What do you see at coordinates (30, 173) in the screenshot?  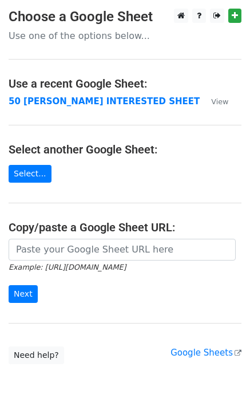 I see `a: Select...` at bounding box center [30, 173].